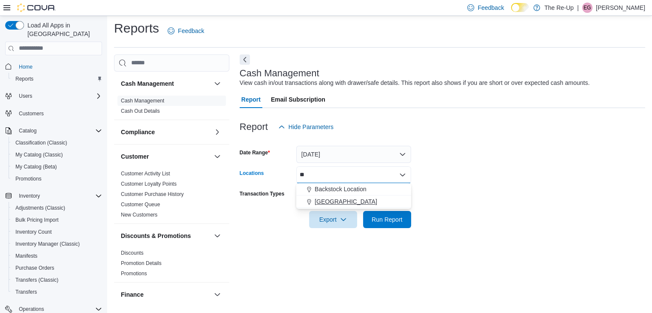 The width and height of the screenshot is (652, 313). Describe the element at coordinates (245, 60) in the screenshot. I see `button: Next` at that location.